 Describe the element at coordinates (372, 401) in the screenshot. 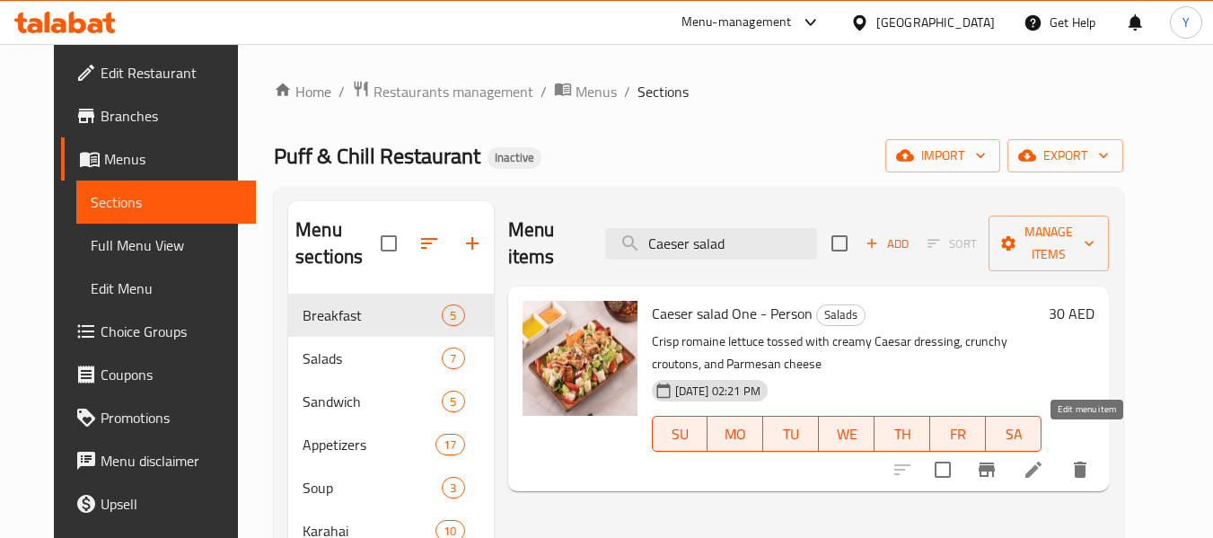

I see `span: Sandwich` at that location.